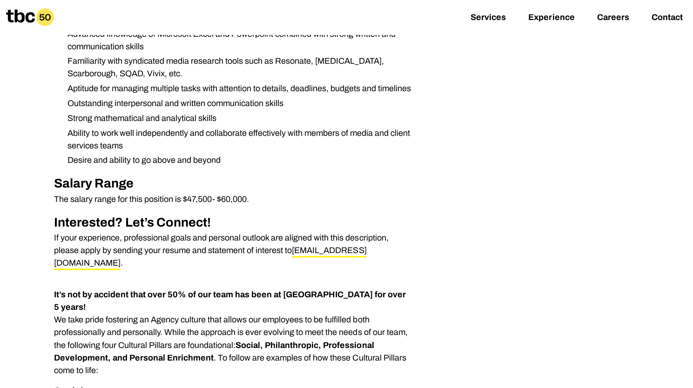 The width and height of the screenshot is (693, 388). Describe the element at coordinates (488, 18) in the screenshot. I see `a: Services` at that location.